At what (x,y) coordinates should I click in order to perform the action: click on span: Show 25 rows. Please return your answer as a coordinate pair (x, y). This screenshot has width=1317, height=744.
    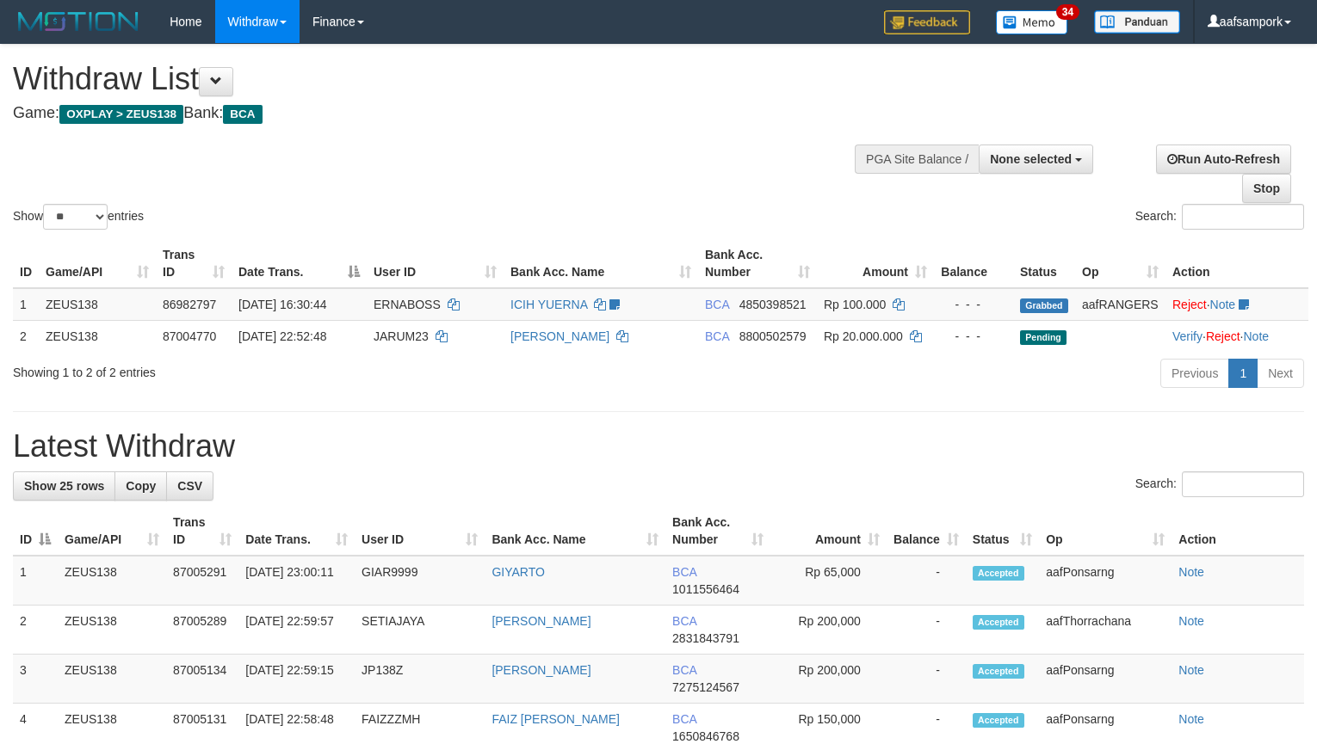
    Looking at the image, I should click on (64, 486).